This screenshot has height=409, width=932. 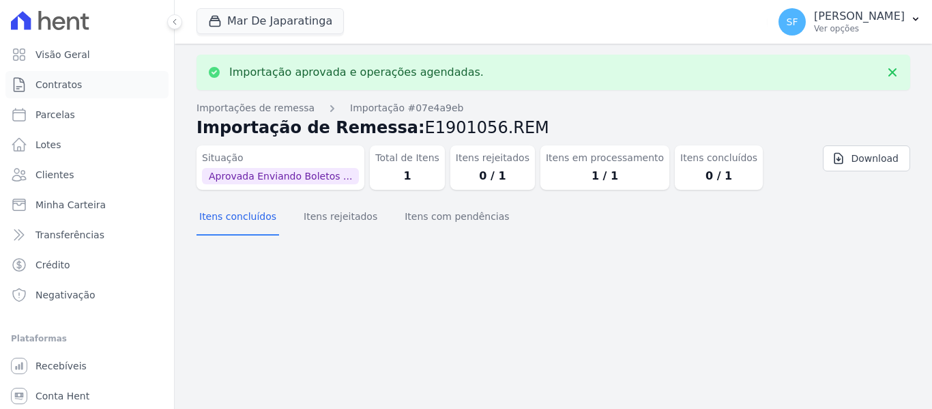 I want to click on h2: Importação de Remessa:, so click(x=553, y=128).